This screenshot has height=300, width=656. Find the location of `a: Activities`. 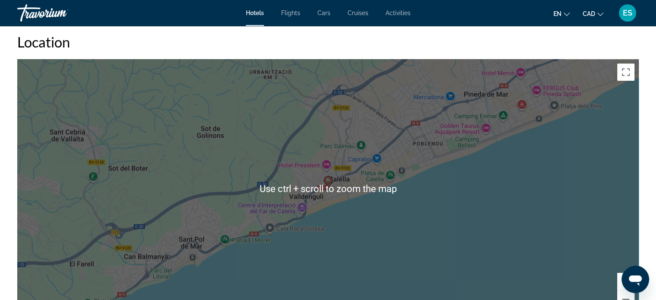

a: Activities is located at coordinates (398, 13).